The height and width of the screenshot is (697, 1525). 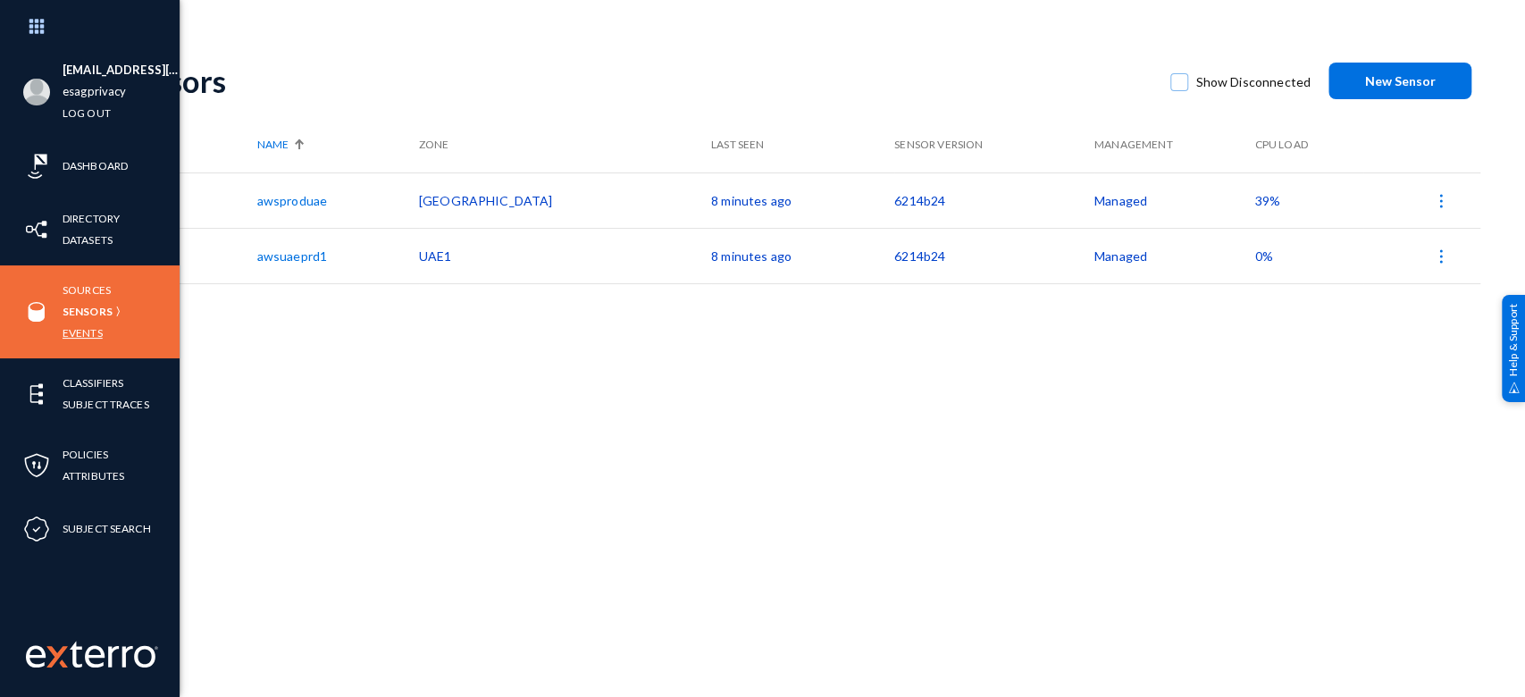 What do you see at coordinates (106, 528) in the screenshot?
I see `a: Subject Search` at bounding box center [106, 528].